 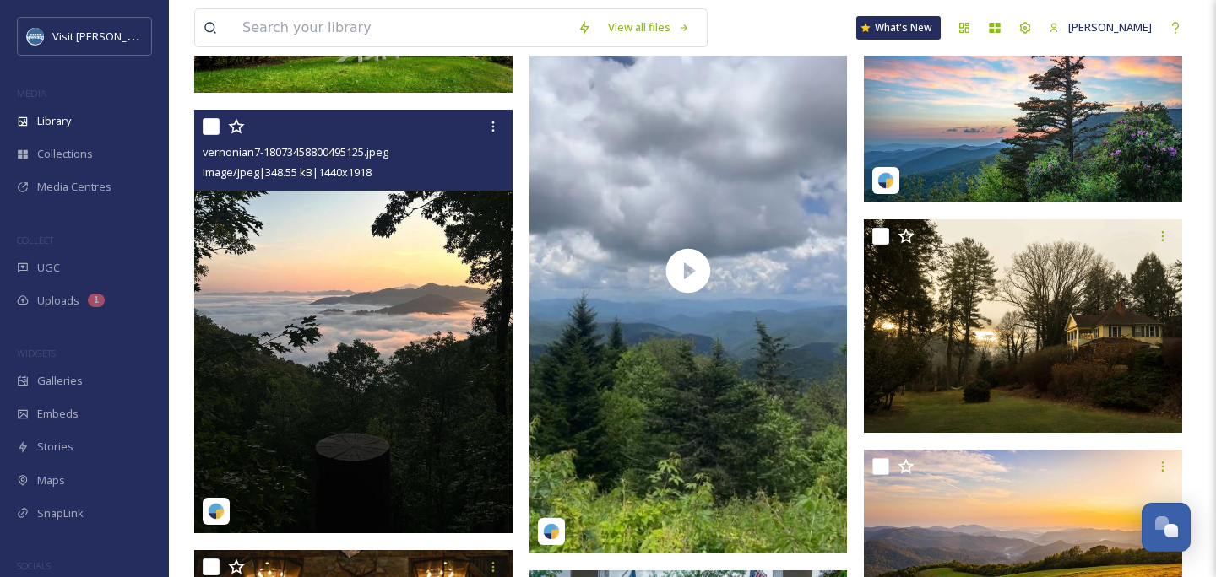 I want to click on span: image/jpeg | 348.55 kB | 1440 x 1918, so click(x=287, y=172).